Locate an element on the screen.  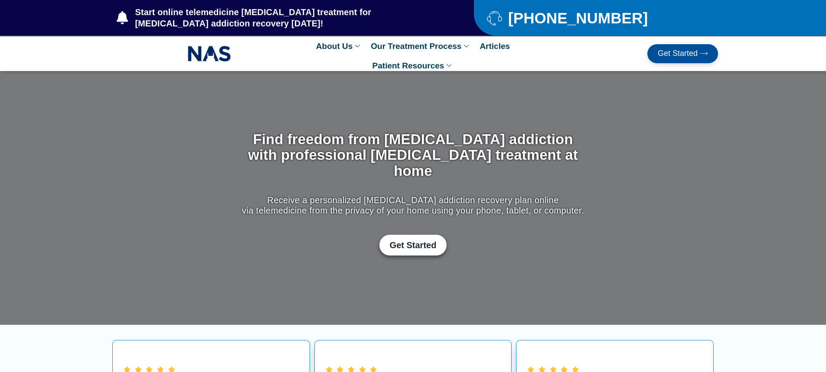
a: Our Treatment Process is located at coordinates (421, 46).